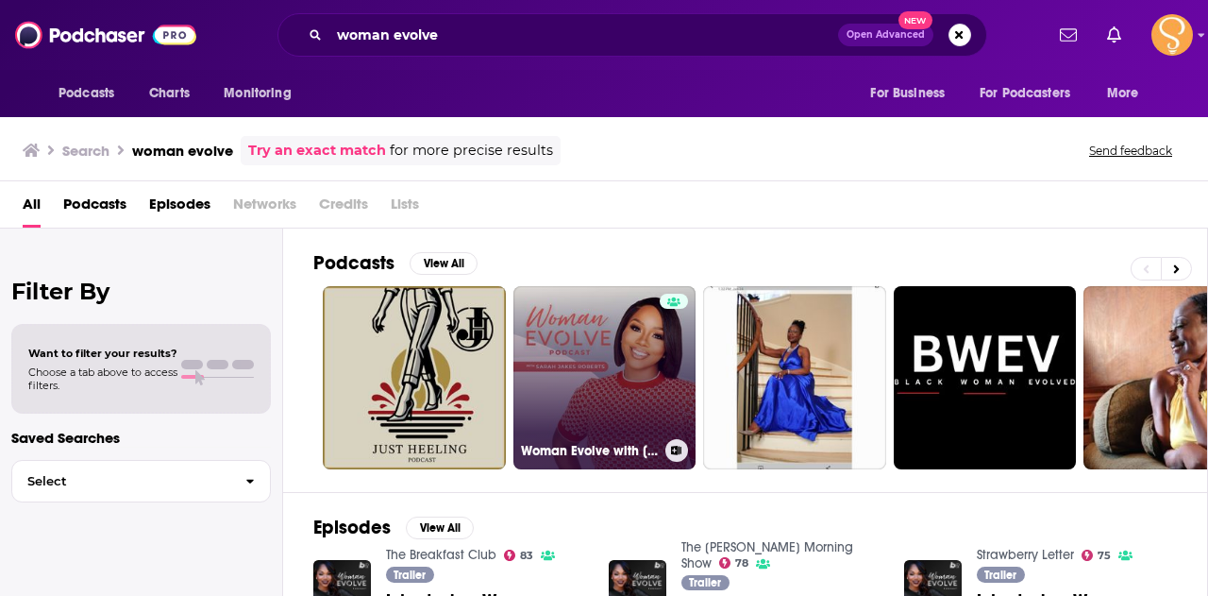 The image size is (1208, 596). I want to click on span: Choose a tab above to access filters., so click(103, 379).